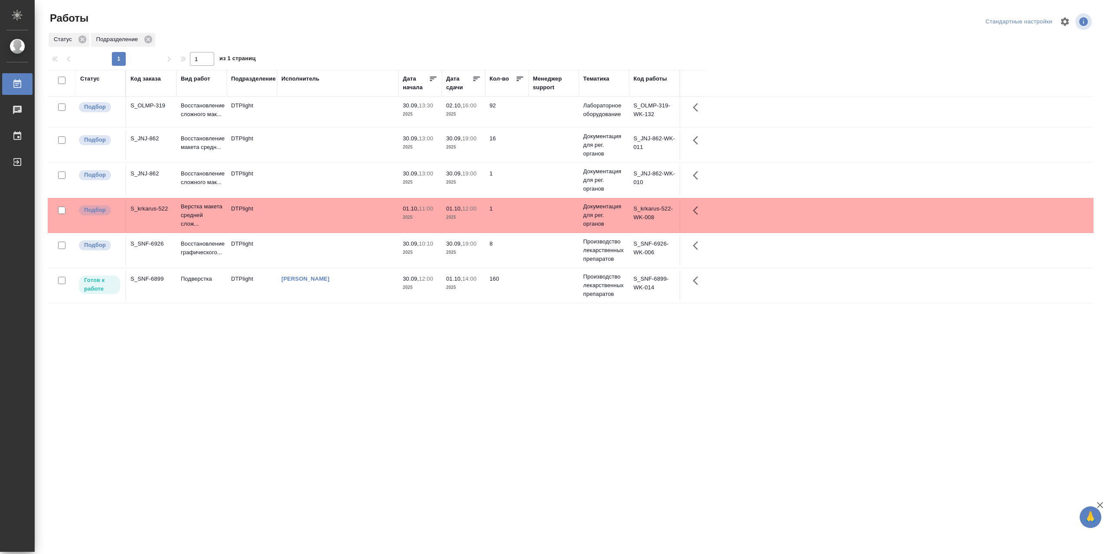  I want to click on td: S_OLMP-319-WK-132, so click(654, 112).